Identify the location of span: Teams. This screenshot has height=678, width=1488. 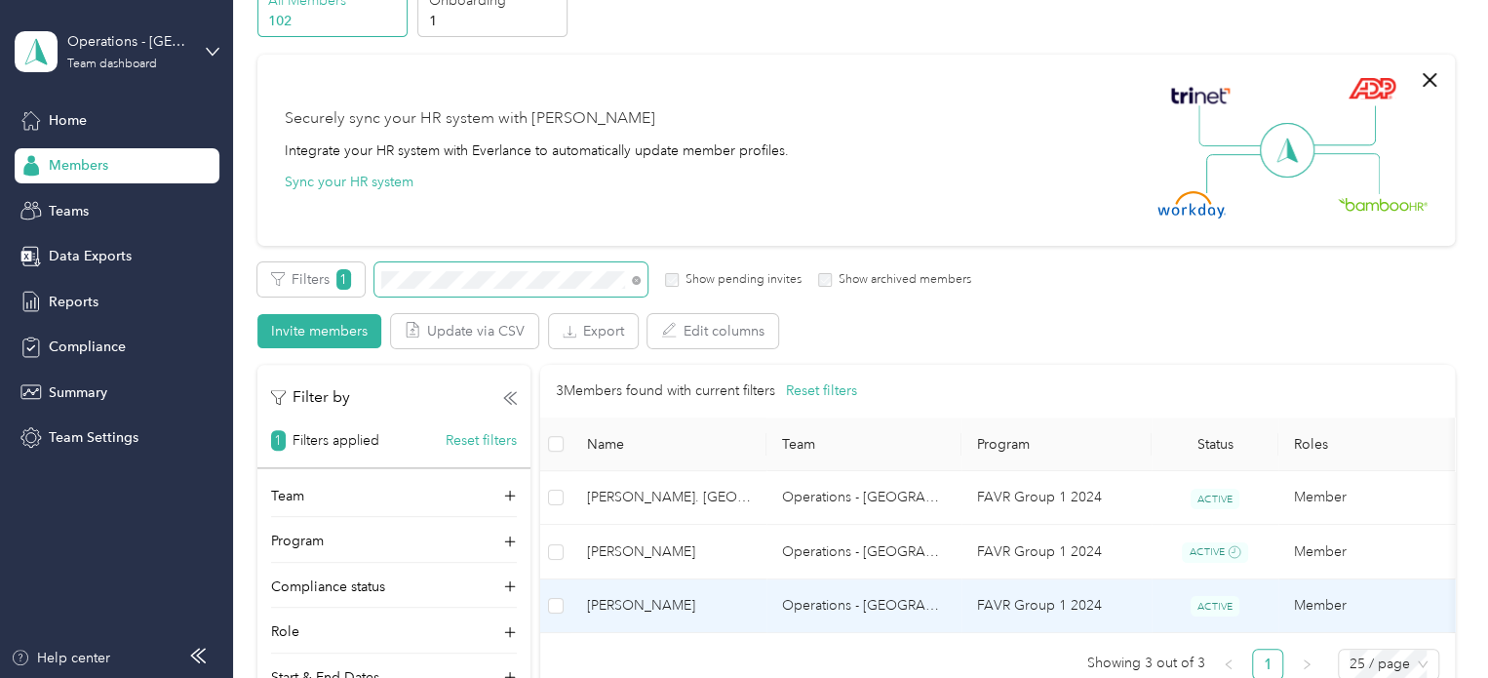
(68, 211).